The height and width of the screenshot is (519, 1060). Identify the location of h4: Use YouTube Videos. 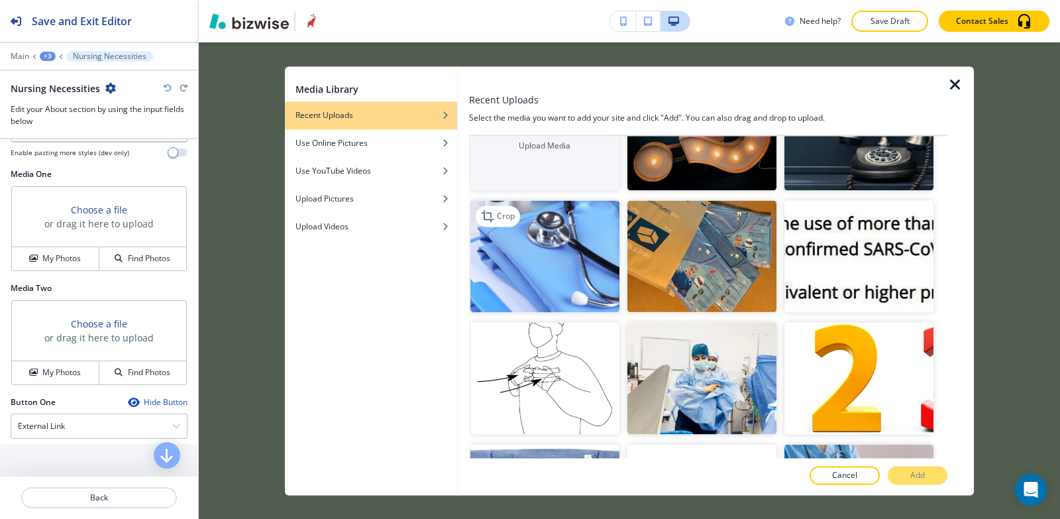
(333, 171).